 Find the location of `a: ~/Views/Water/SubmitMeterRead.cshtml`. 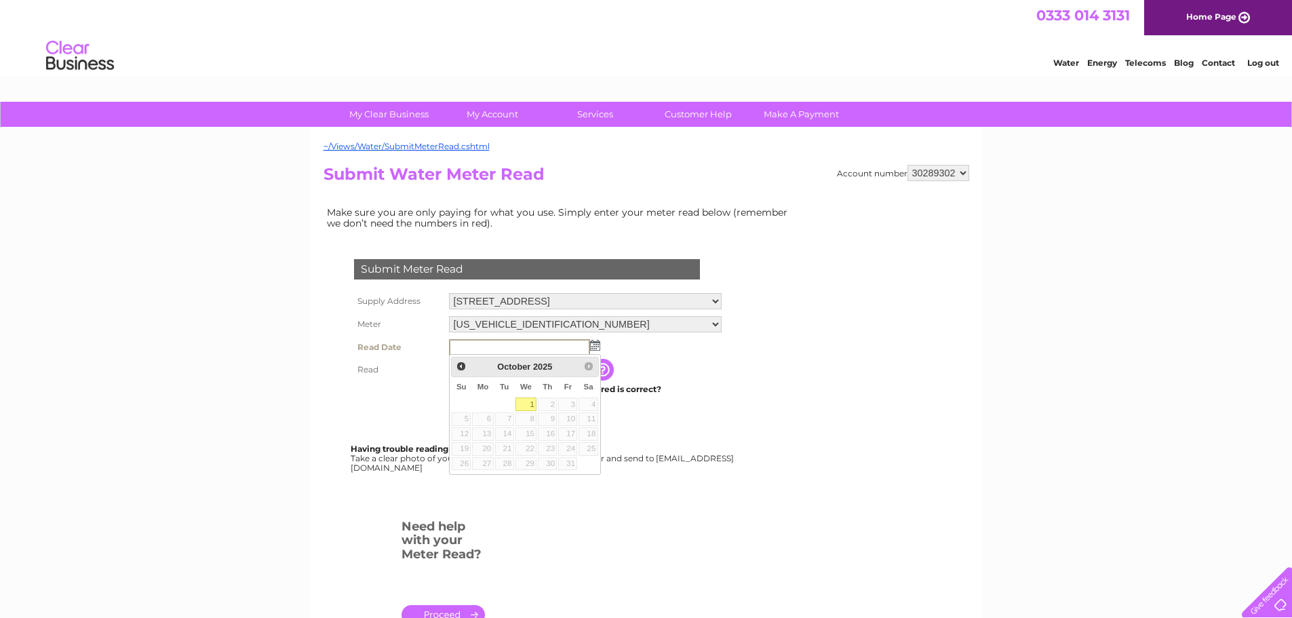

a: ~/Views/Water/SubmitMeterRead.cshtml is located at coordinates (406, 146).